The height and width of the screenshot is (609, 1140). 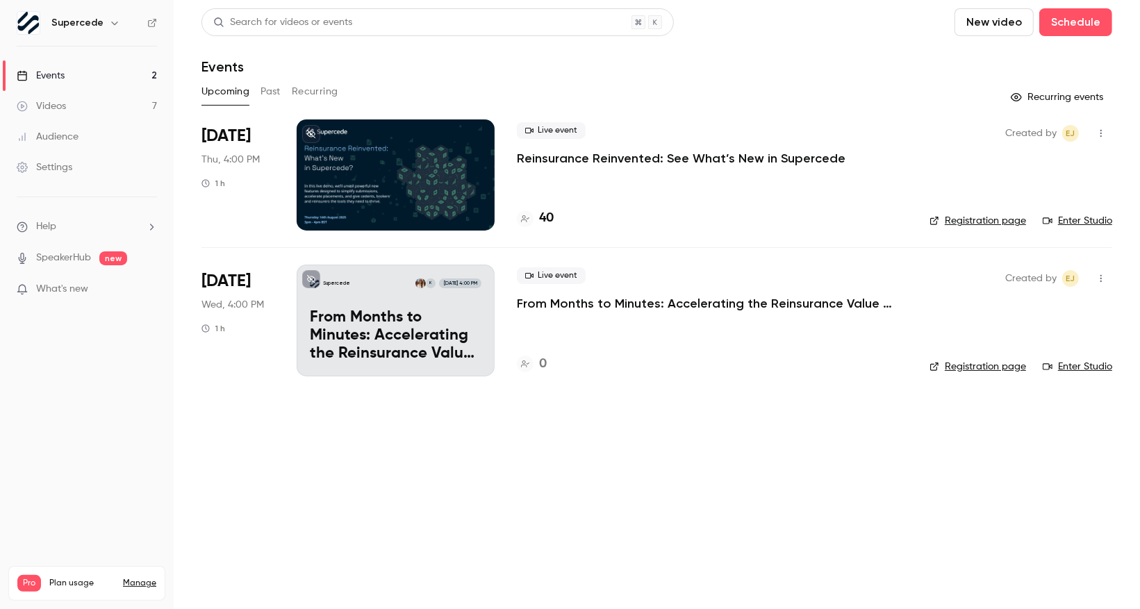 What do you see at coordinates (77, 23) in the screenshot?
I see `h6: Supercede` at bounding box center [77, 23].